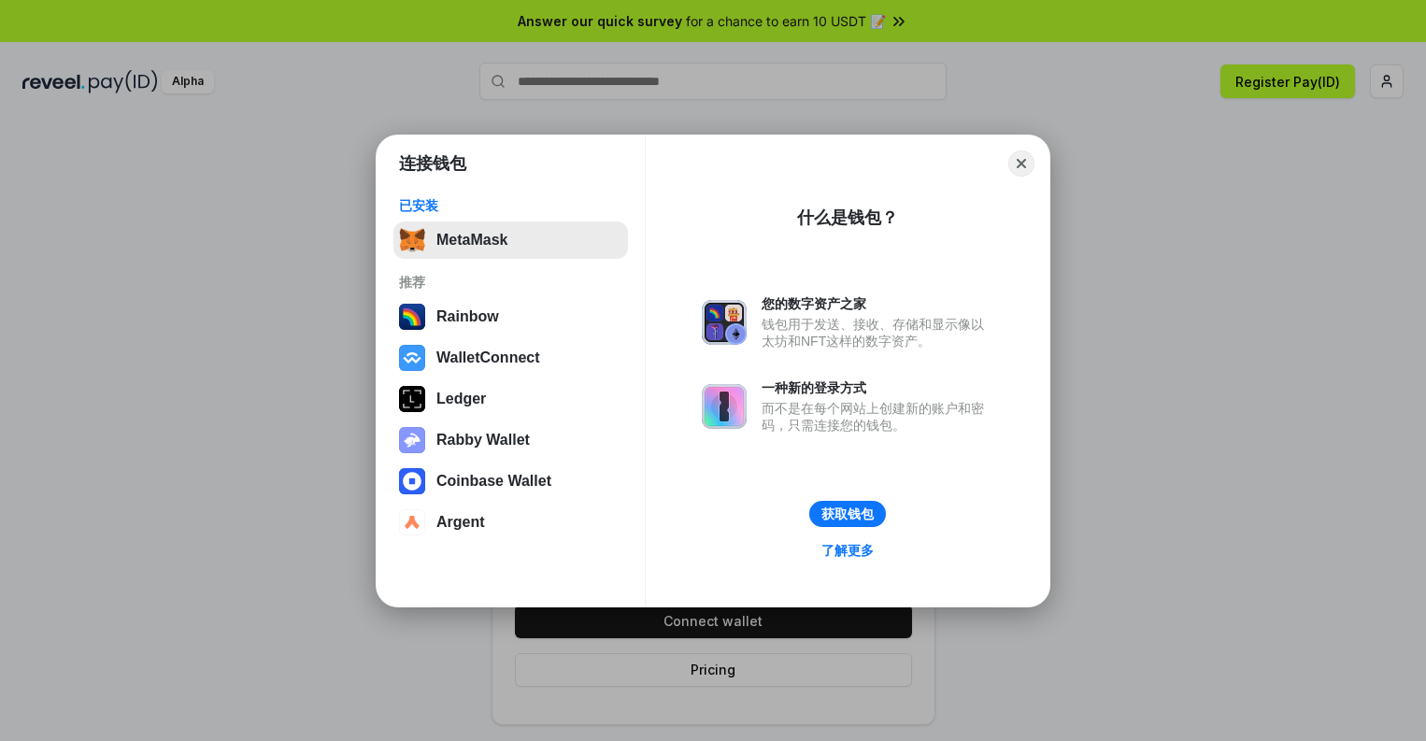 This screenshot has height=741, width=1426. What do you see at coordinates (510, 399) in the screenshot?
I see `button: Ledger` at bounding box center [510, 399].